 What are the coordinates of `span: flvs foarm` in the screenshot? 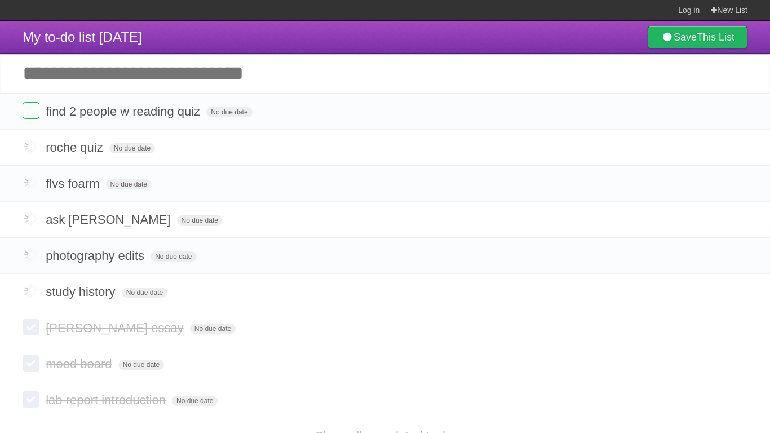 It's located at (74, 183).